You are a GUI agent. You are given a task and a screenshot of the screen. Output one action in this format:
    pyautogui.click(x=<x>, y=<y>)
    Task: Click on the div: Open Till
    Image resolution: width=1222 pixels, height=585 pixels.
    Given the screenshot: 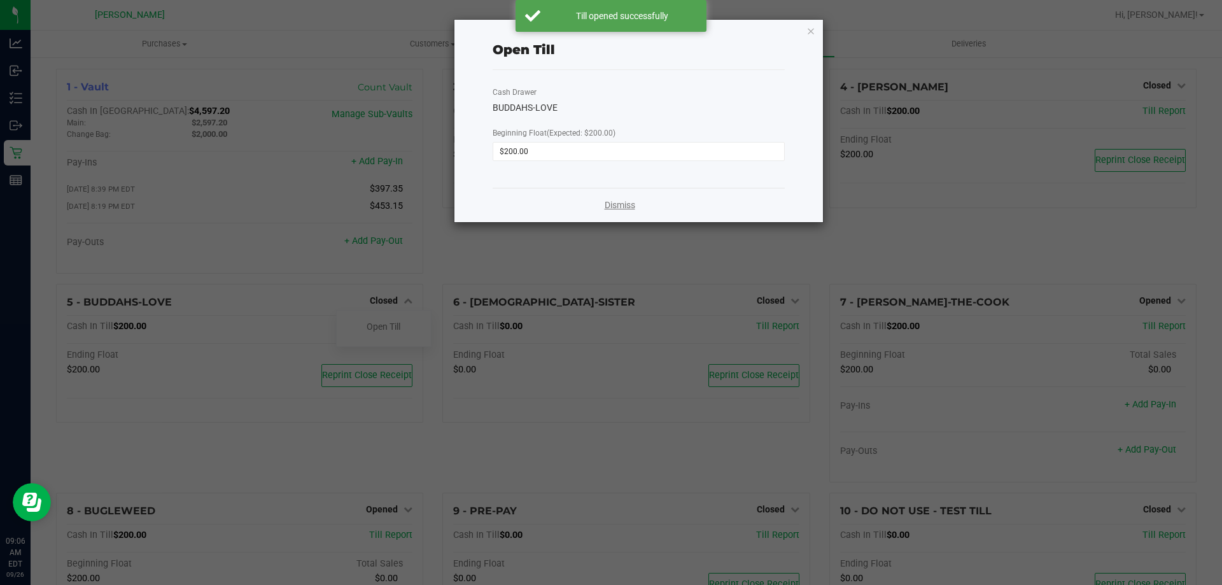 What is the action you would take?
    pyautogui.click(x=524, y=50)
    